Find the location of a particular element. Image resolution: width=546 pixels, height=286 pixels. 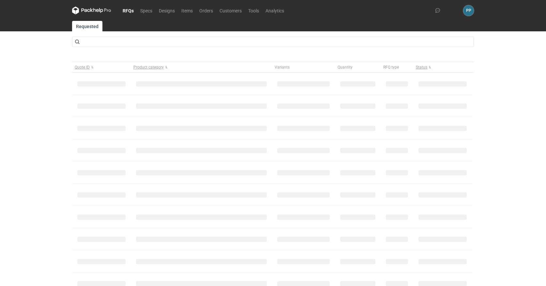

a: Customers is located at coordinates (231, 10).